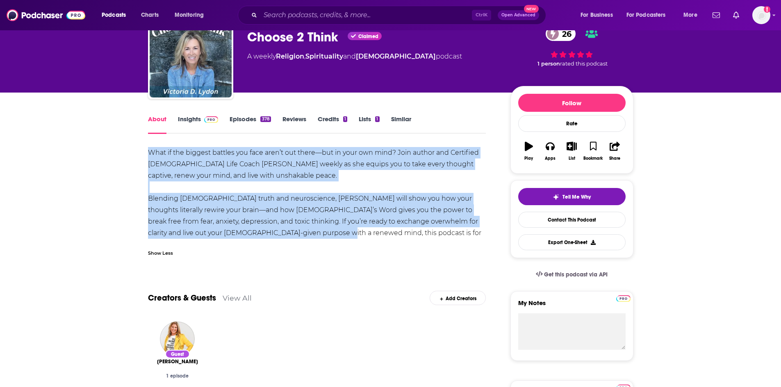 The image size is (781, 387). What do you see at coordinates (761, 15) in the screenshot?
I see `button: Show profile menu` at bounding box center [761, 15].